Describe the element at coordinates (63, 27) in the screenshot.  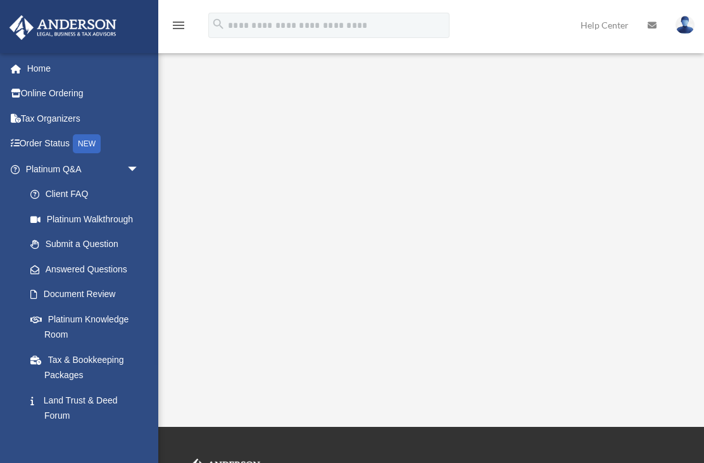
I see `img: Anderson Advisors Platinum Portal` at that location.